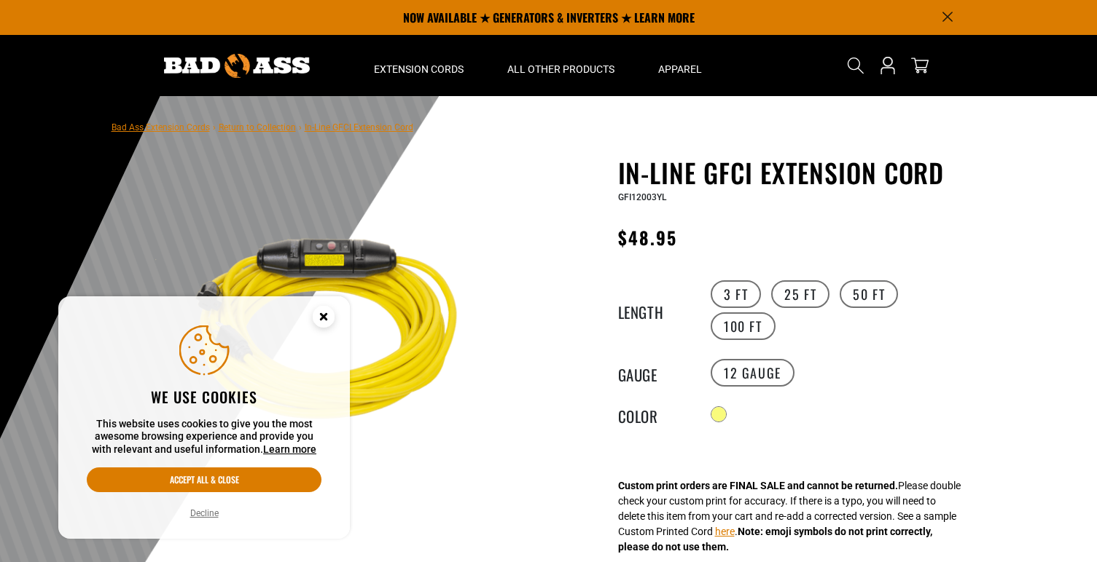  What do you see at coordinates (204, 480) in the screenshot?
I see `button: Accept all & close` at bounding box center [204, 480].